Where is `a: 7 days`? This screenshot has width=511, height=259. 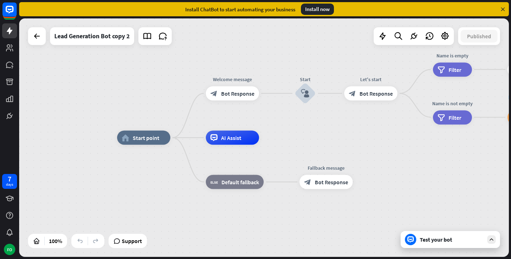
a: 7 days is located at coordinates (10, 182).